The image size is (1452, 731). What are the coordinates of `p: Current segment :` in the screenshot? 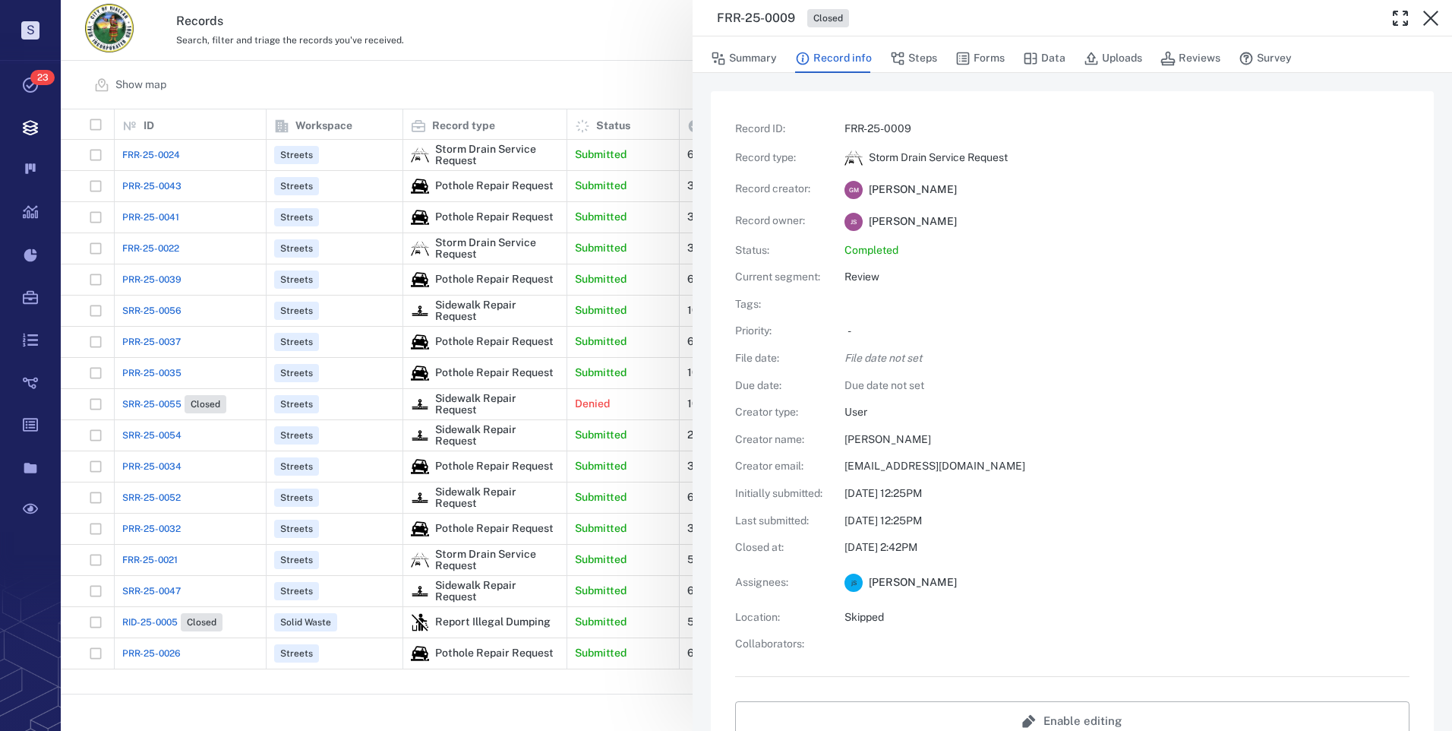 It's located at (781, 277).